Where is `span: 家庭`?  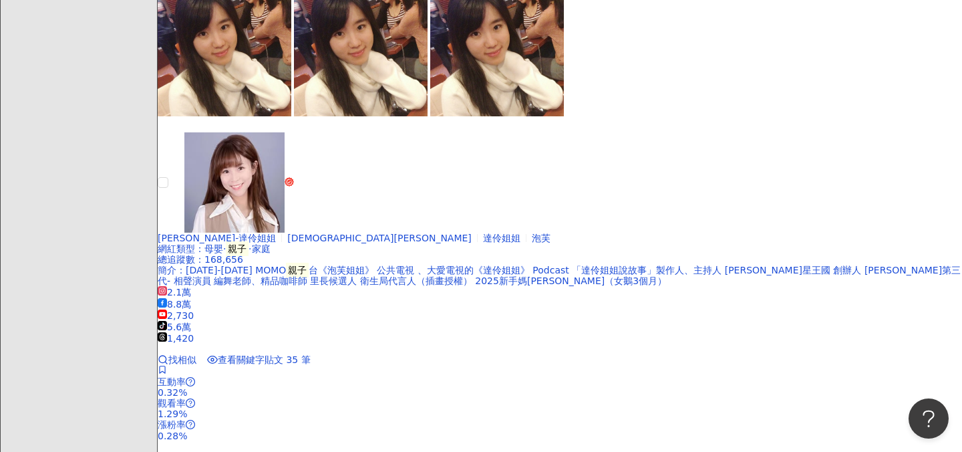
span: 家庭 is located at coordinates (261, 249).